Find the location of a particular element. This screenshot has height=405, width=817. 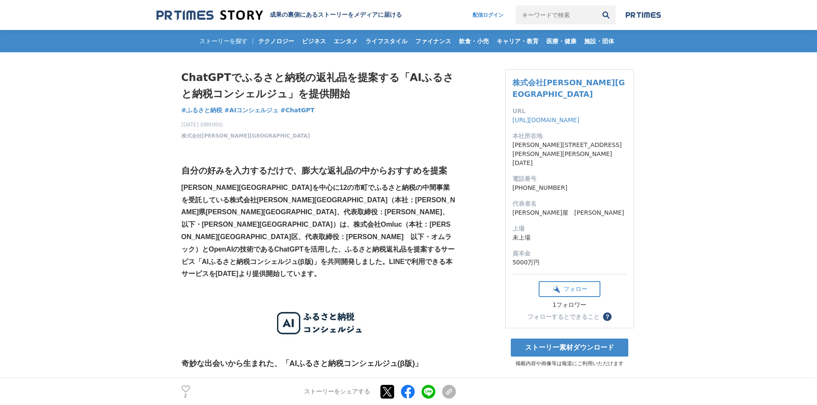

span: キャリア・教育 is located at coordinates (518, 41).